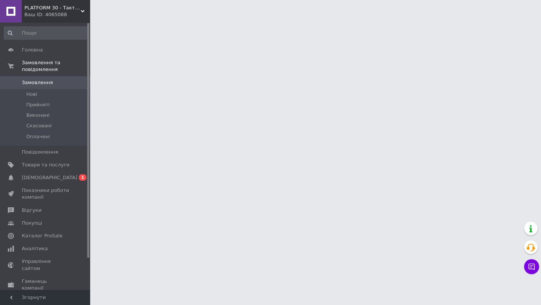 Image resolution: width=541 pixels, height=305 pixels. What do you see at coordinates (57, 15) in the screenshot?
I see `div: Ваш ID: 4065088` at bounding box center [57, 15].